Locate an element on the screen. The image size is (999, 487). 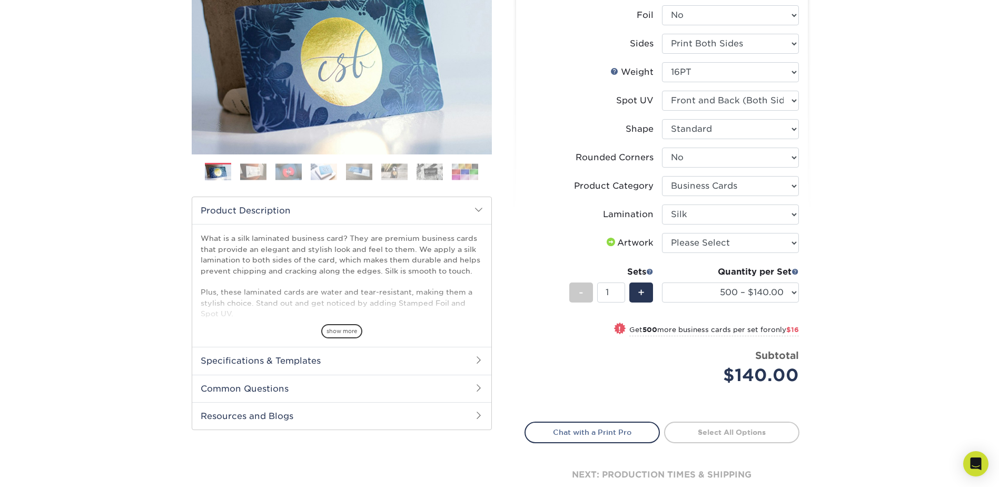
div: Sets is located at coordinates (612, 272).